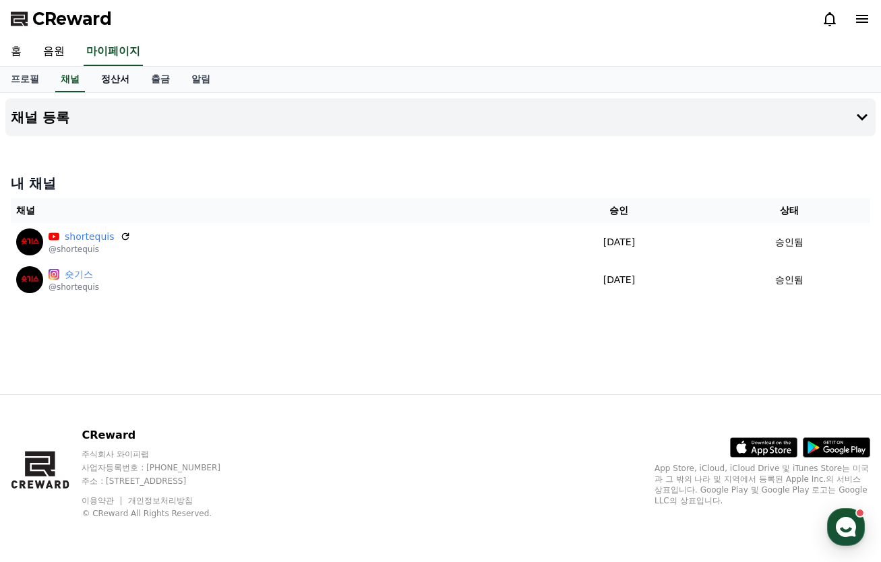 Image resolution: width=881 pixels, height=562 pixels. What do you see at coordinates (82, 274) in the screenshot?
I see `a: 숏기스` at bounding box center [82, 274].